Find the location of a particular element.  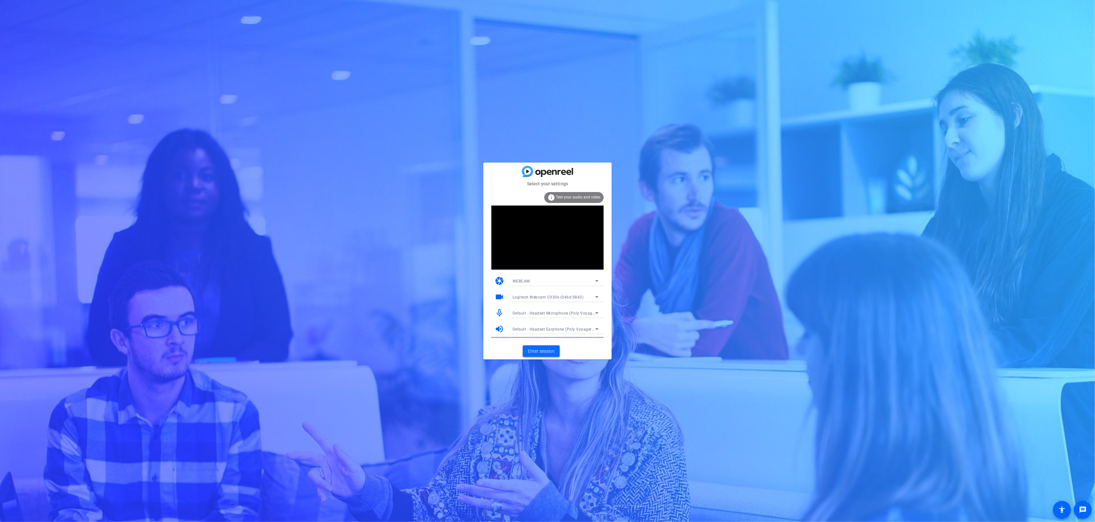

mat-icon: videocam is located at coordinates (499, 297).